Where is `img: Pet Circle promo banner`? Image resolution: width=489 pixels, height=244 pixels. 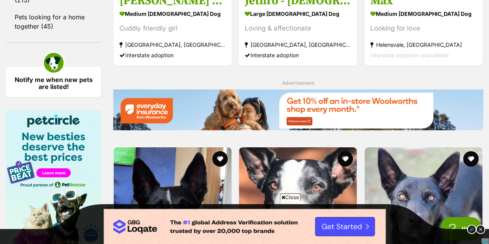 img: Pet Circle promo banner is located at coordinates (53, 177).